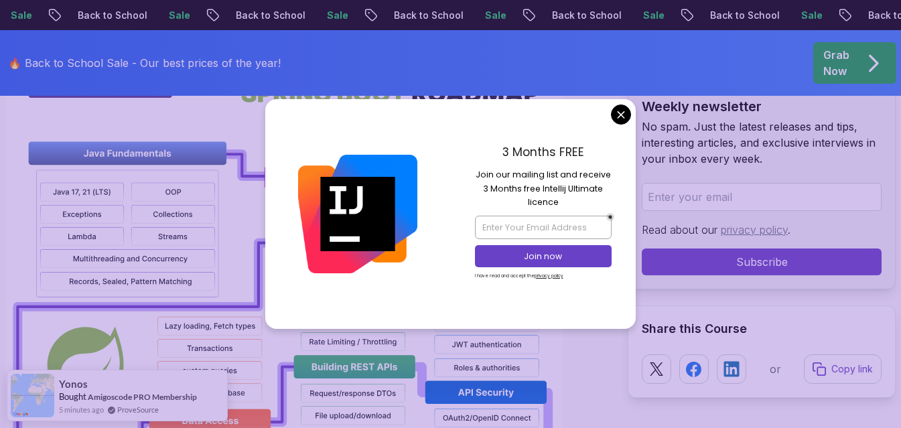 The image size is (901, 428). I want to click on p: or, so click(775, 369).